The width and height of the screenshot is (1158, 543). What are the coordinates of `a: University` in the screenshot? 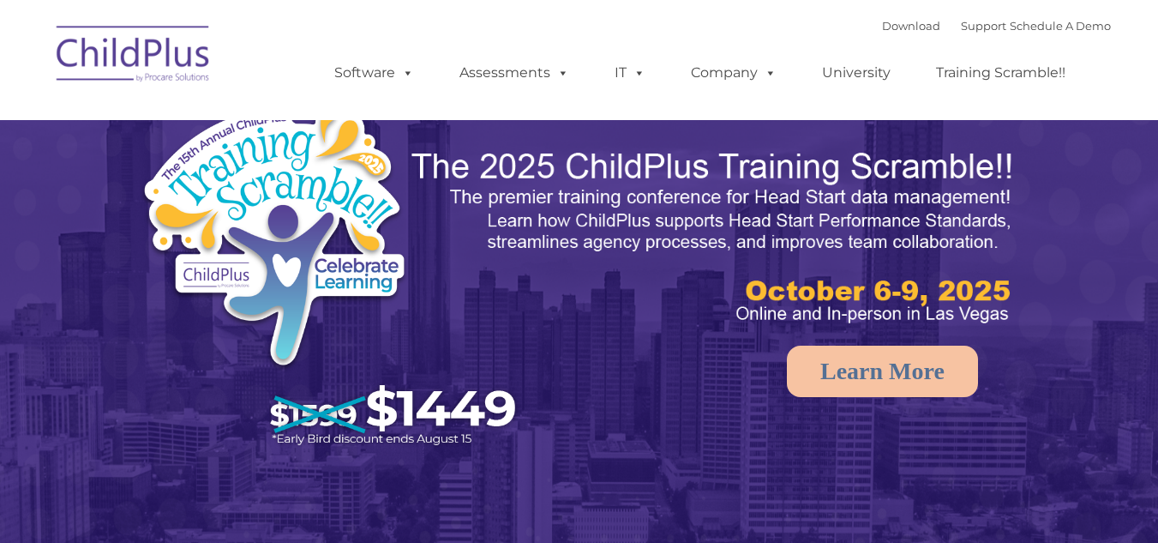 It's located at (856, 73).